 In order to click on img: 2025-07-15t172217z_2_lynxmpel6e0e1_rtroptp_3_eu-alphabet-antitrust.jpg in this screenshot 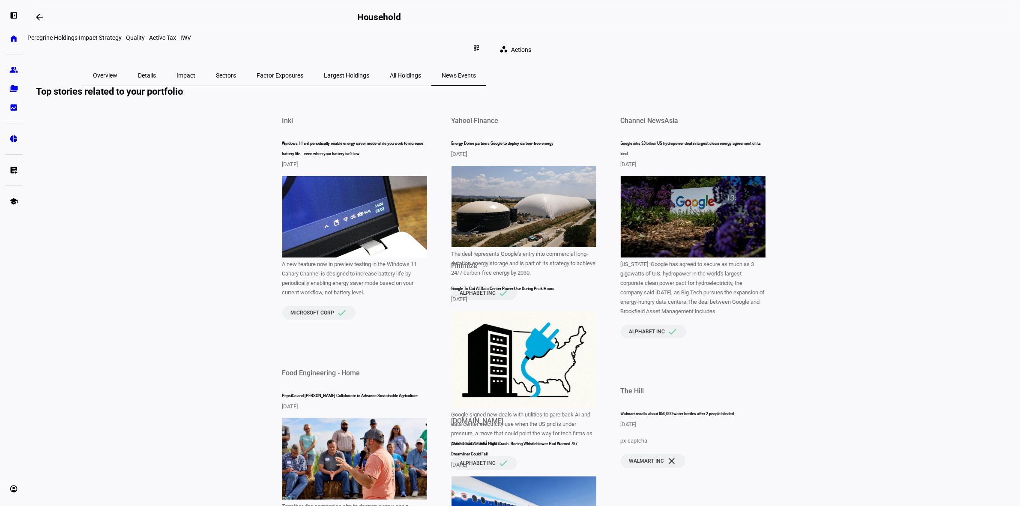, I will do `click(693, 217)`.